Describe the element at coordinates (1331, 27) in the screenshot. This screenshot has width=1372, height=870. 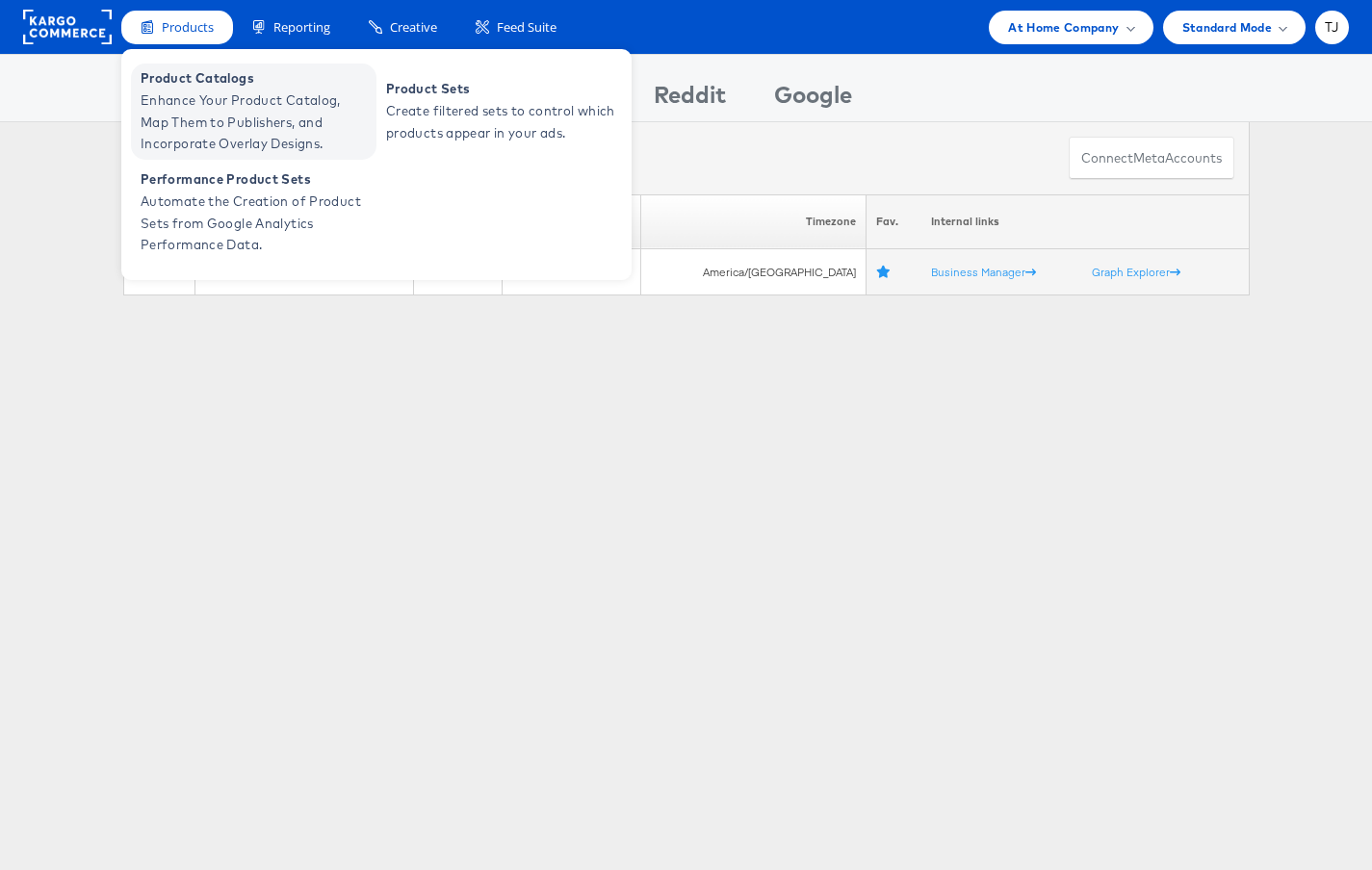
I see `span: TJ` at that location.